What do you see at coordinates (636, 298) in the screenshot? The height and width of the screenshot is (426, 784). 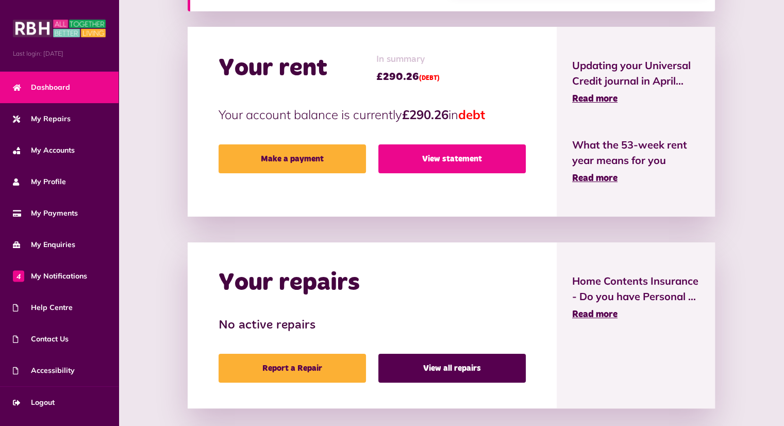 I see `a: Home Contents Insurance - Do you have Personal ... Read more` at bounding box center [636, 298].